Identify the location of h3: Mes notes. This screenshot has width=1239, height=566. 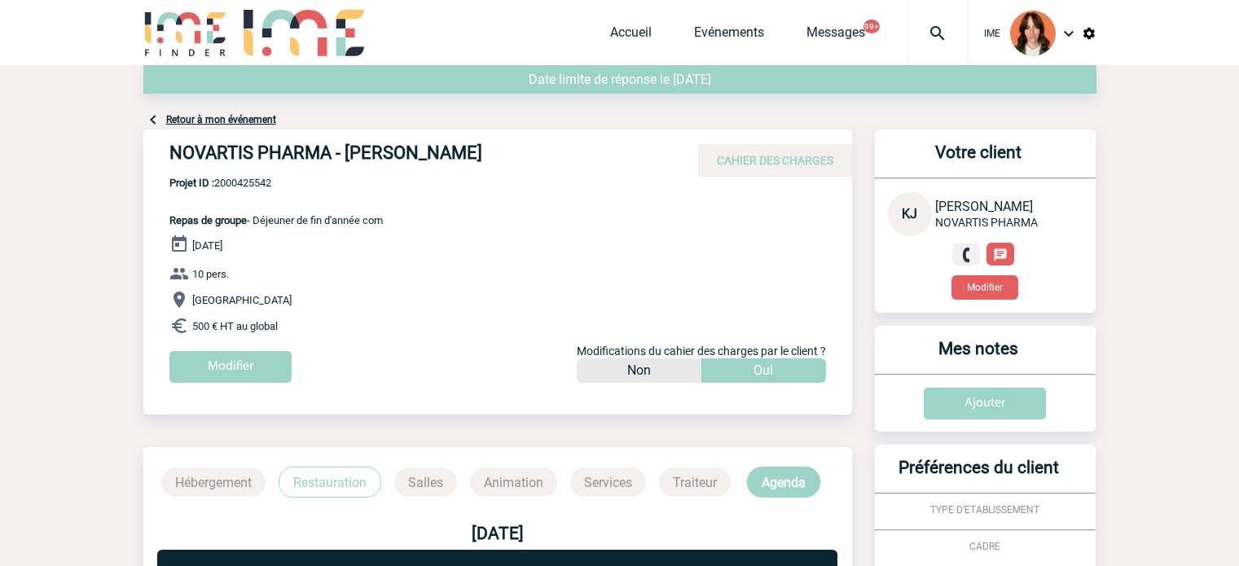
(978, 356).